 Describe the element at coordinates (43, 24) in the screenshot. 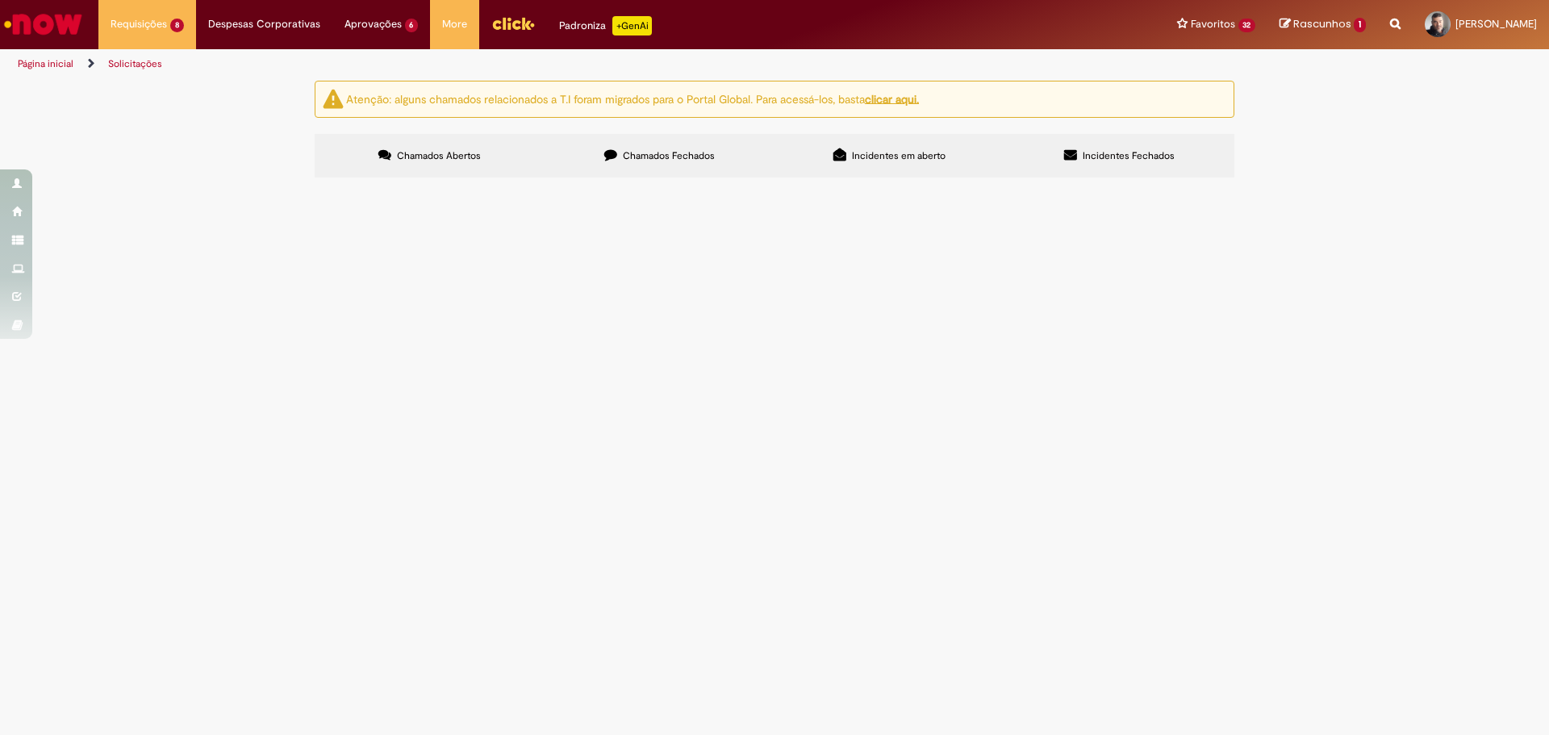

I see `img: ServiceNow` at that location.